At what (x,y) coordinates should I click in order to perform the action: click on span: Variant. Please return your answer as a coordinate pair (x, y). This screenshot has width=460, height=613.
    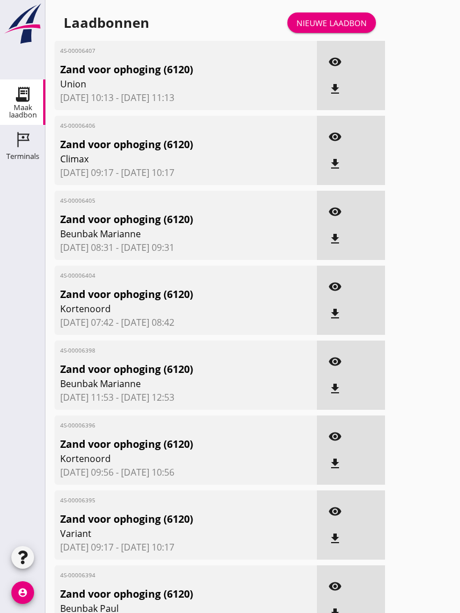
    Looking at the image, I should click on (165, 533).